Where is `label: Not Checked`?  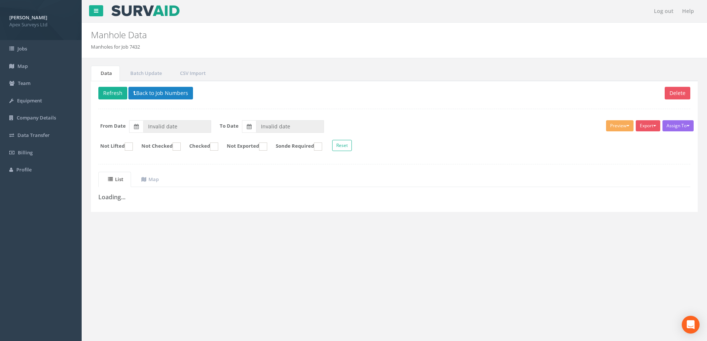 label: Not Checked is located at coordinates (157, 147).